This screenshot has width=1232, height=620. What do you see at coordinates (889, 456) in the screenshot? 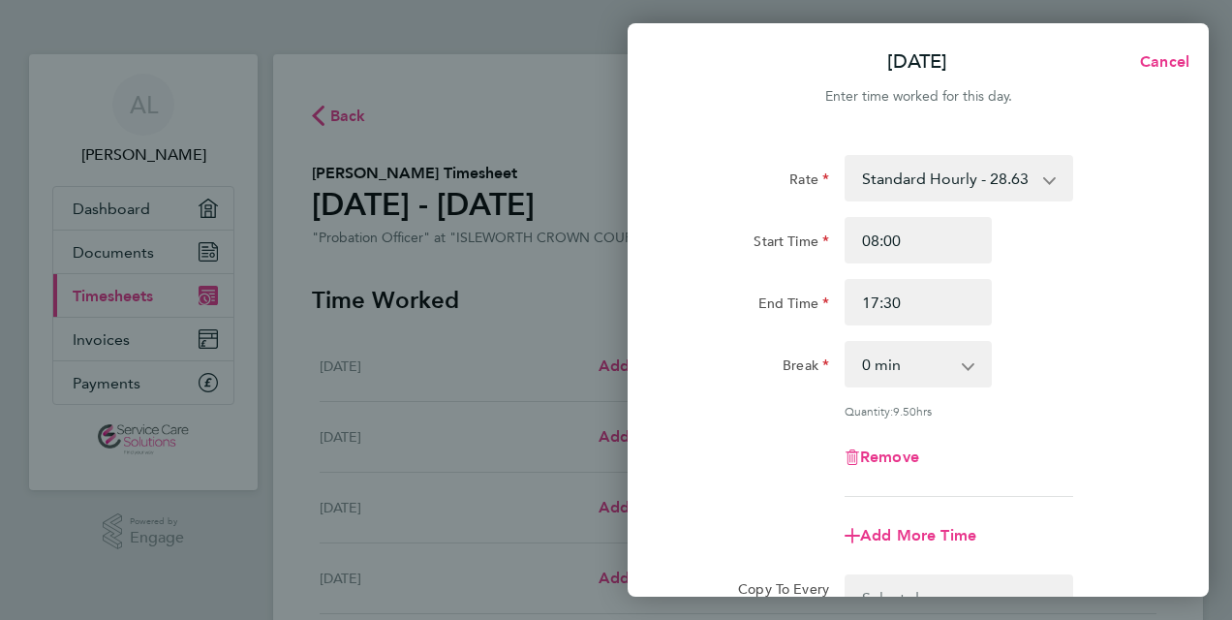
I see `span: Remove` at bounding box center [889, 456].